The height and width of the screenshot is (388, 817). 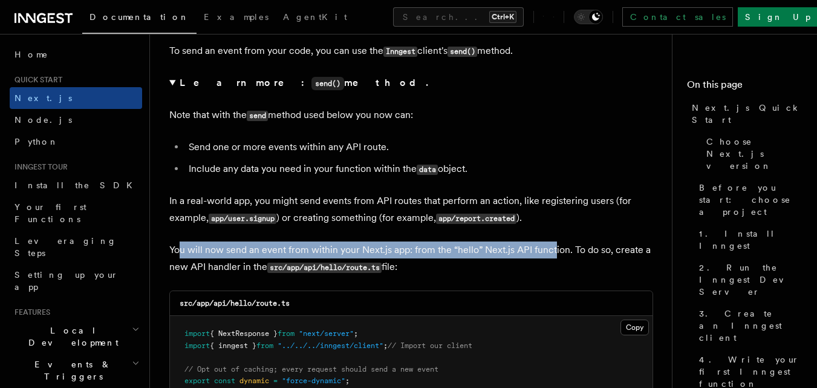 What do you see at coordinates (330, 345) in the screenshot?
I see `span: "../../../inngest/client"` at bounding box center [330, 345].